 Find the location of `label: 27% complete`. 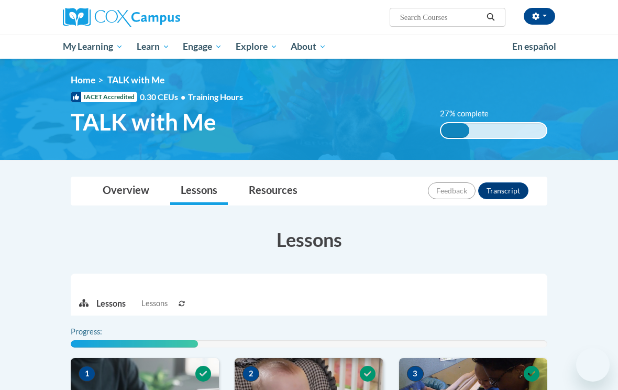

label: 27% complete is located at coordinates (470, 114).